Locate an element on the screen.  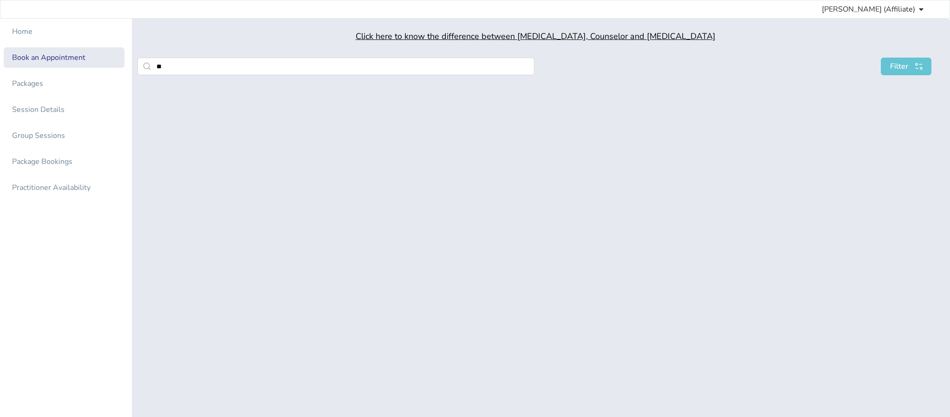
div: Packages is located at coordinates (27, 84).